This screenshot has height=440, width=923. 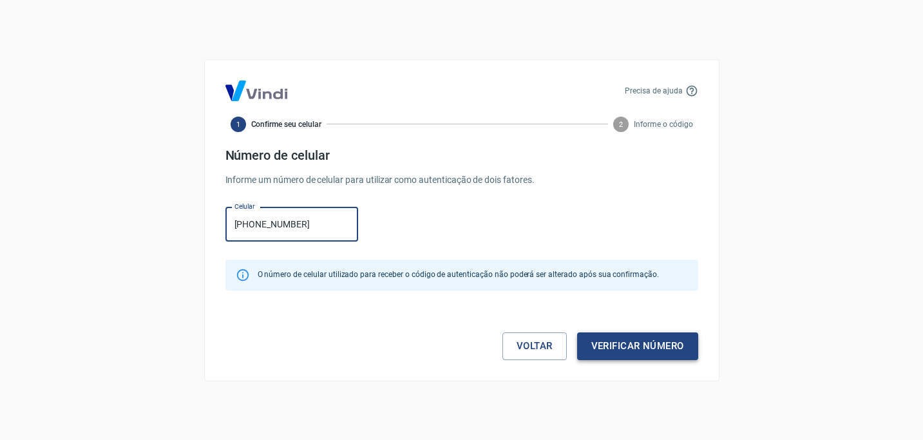 I want to click on span: Confirme seu celular, so click(x=286, y=124).